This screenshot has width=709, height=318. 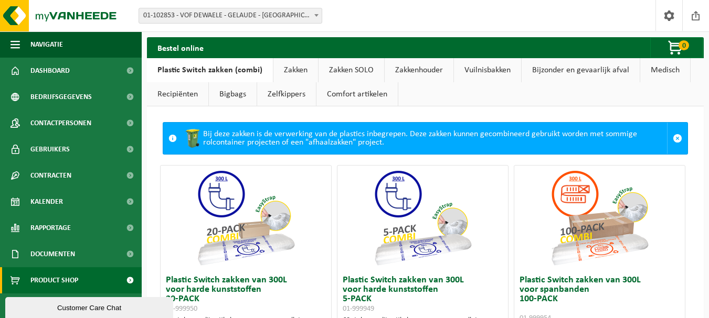 I want to click on a: Zakkenhouder, so click(x=419, y=70).